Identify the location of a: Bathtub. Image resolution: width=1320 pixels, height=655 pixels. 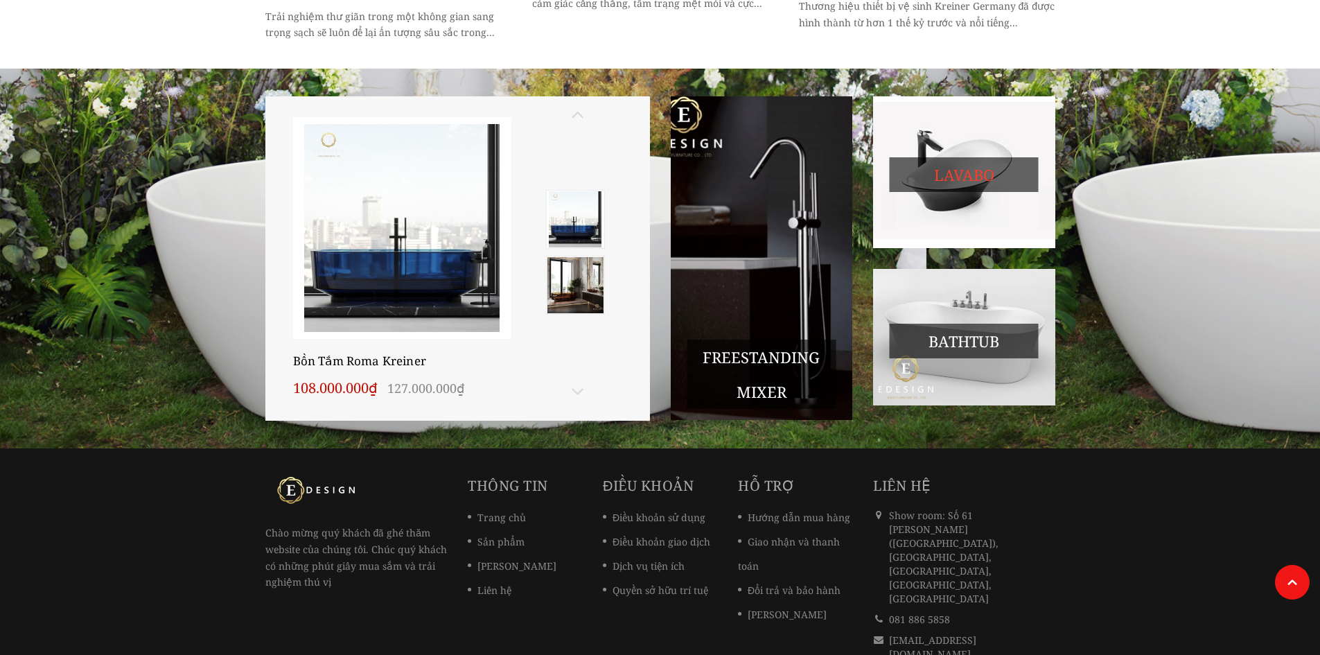
(964, 337).